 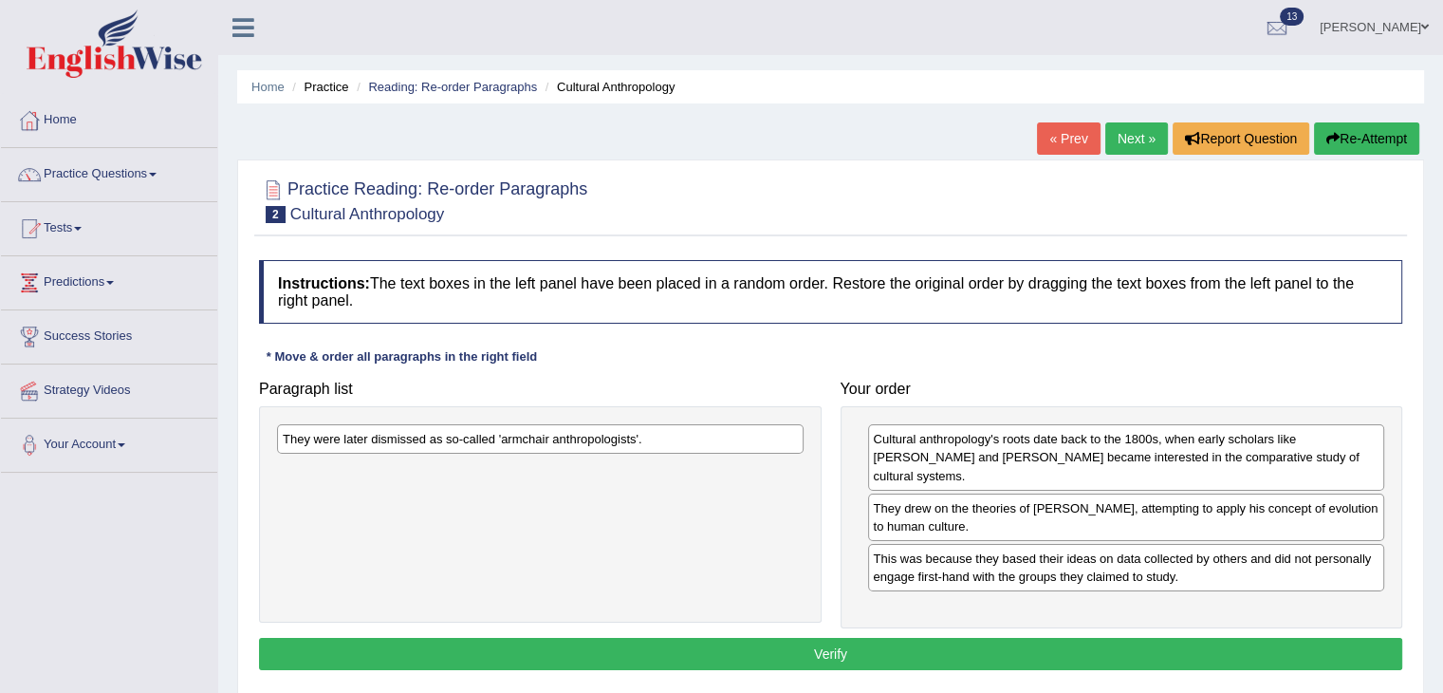 What do you see at coordinates (1121, 389) in the screenshot?
I see `h4: Your order` at bounding box center [1121, 389].